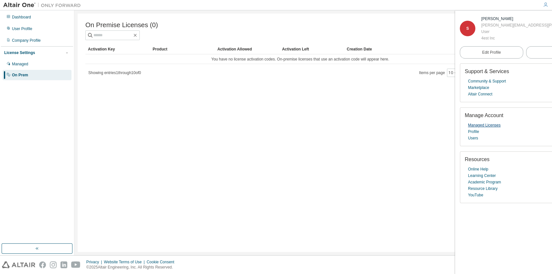 Image resolution: width=552 pixels, height=274 pixels. I want to click on a: Online Help, so click(478, 169).